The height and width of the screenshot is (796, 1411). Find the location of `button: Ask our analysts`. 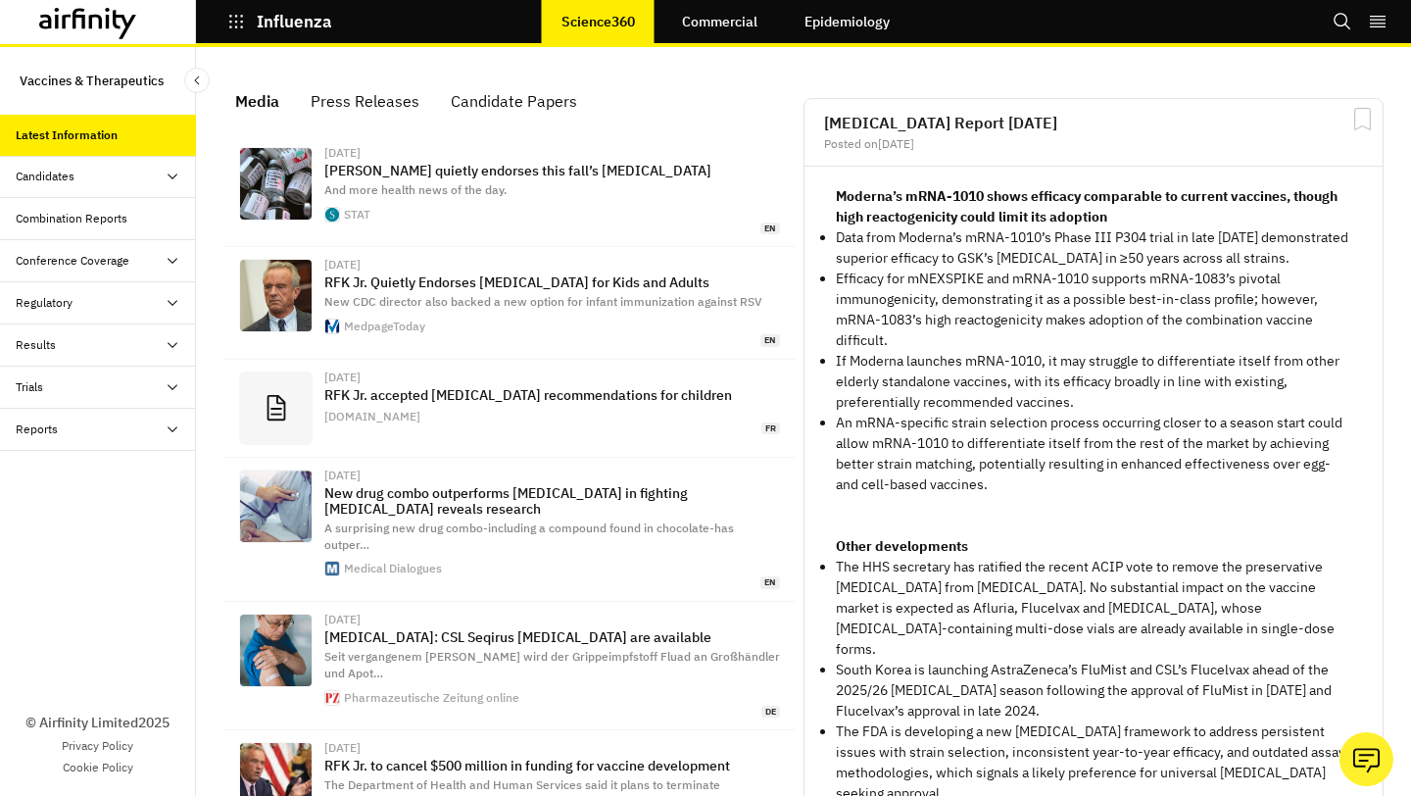

button: Ask our analysts is located at coordinates (1366, 759).